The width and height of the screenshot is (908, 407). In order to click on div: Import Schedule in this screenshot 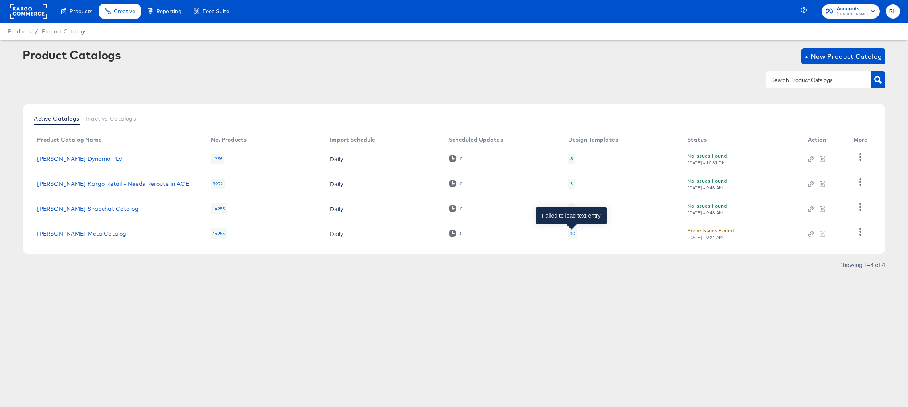, I will do `click(352, 140)`.